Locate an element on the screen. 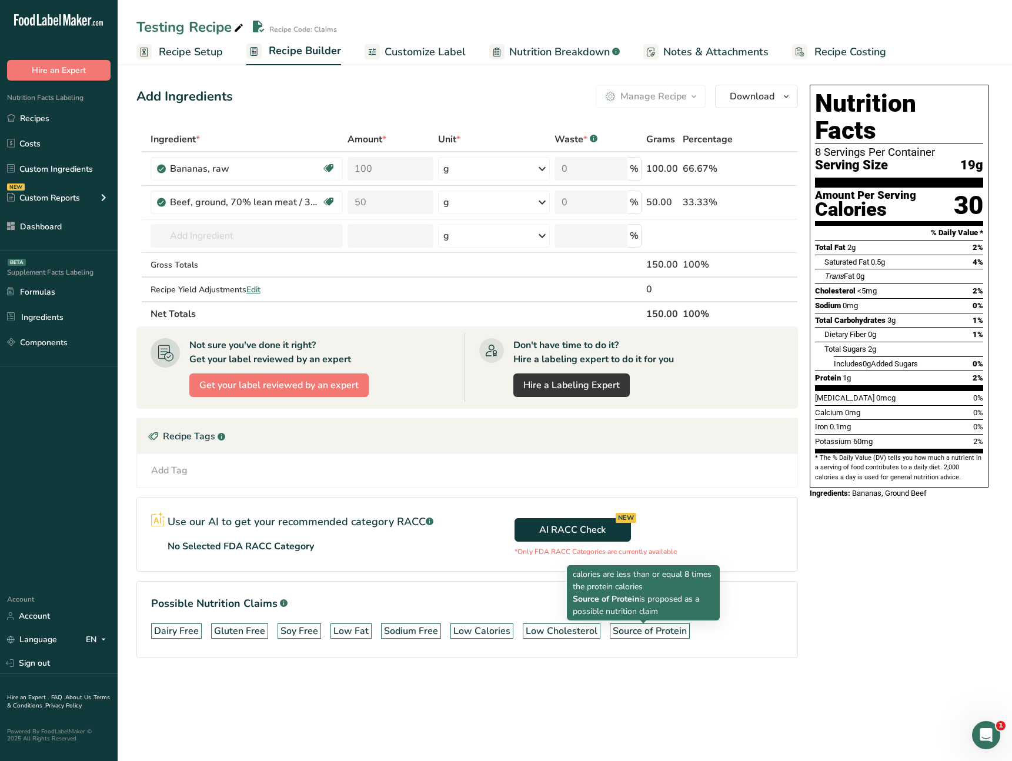 This screenshot has height=761, width=1012. div: 100% is located at coordinates (712, 265).